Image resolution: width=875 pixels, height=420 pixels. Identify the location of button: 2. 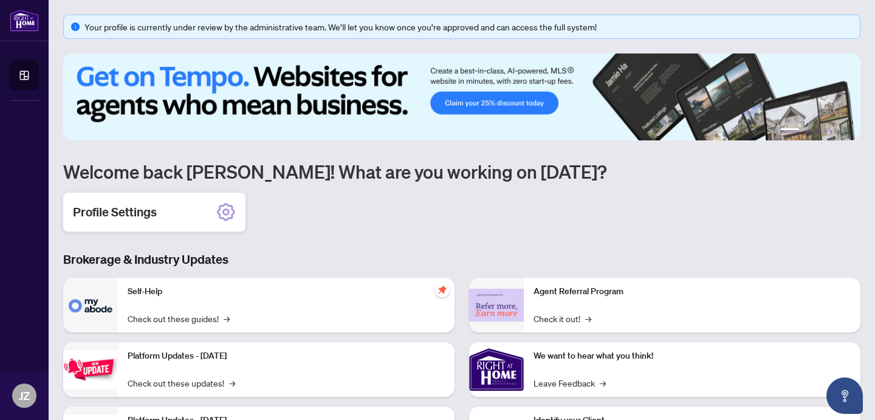
(807, 131).